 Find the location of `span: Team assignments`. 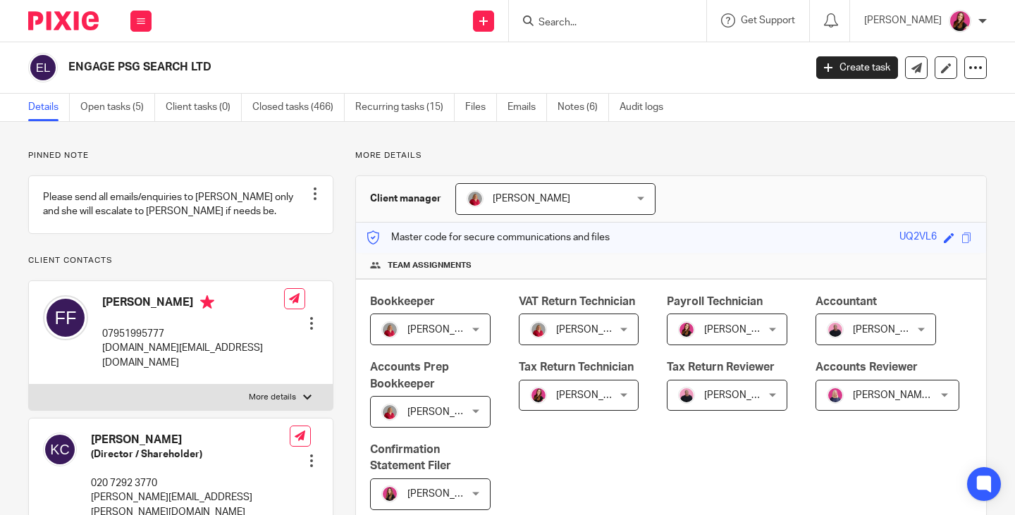

span: Team assignments is located at coordinates (429, 266).